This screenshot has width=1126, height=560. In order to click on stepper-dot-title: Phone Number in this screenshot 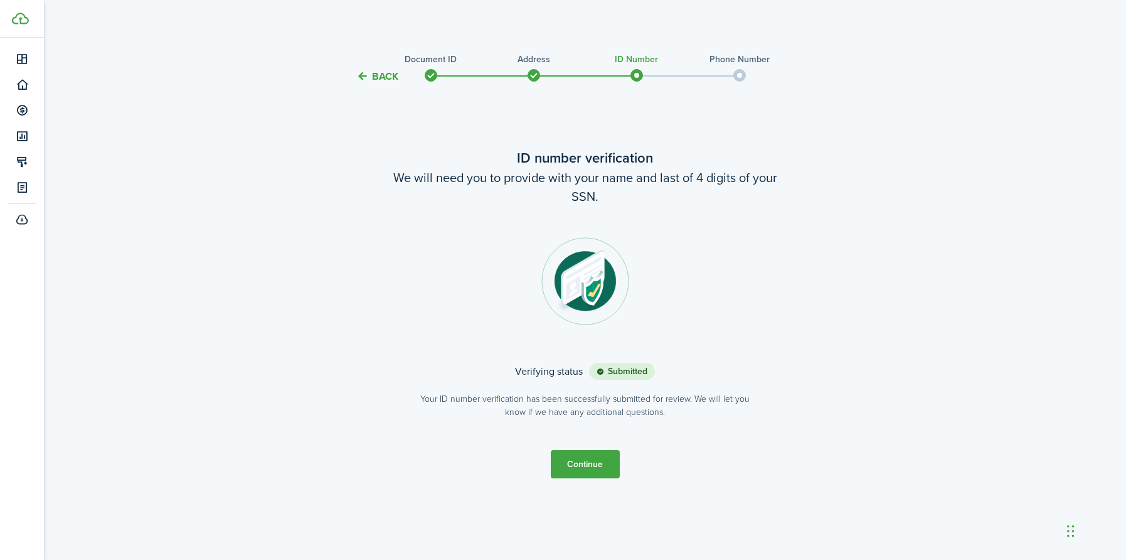, I will do `click(740, 59)`.